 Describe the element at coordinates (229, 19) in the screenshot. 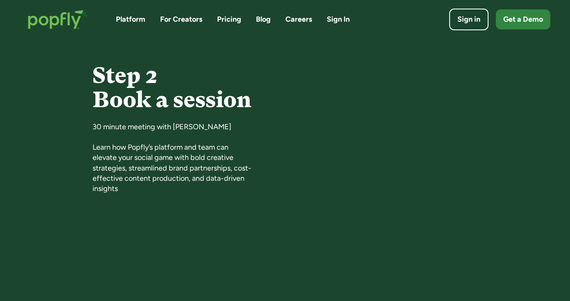

I see `a: Pricing` at that location.